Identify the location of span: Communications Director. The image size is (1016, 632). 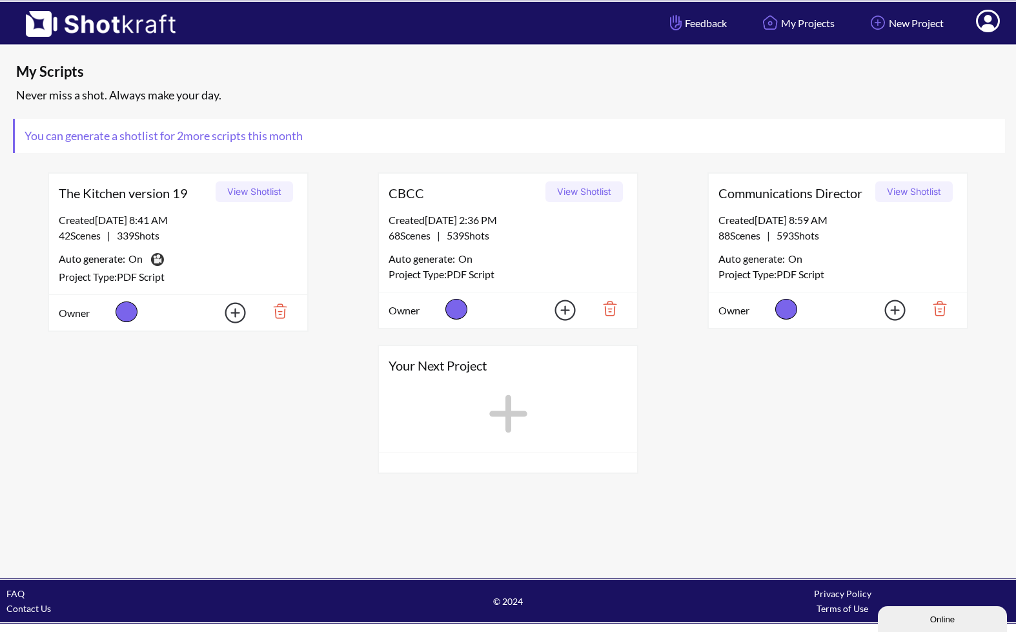
(794, 193).